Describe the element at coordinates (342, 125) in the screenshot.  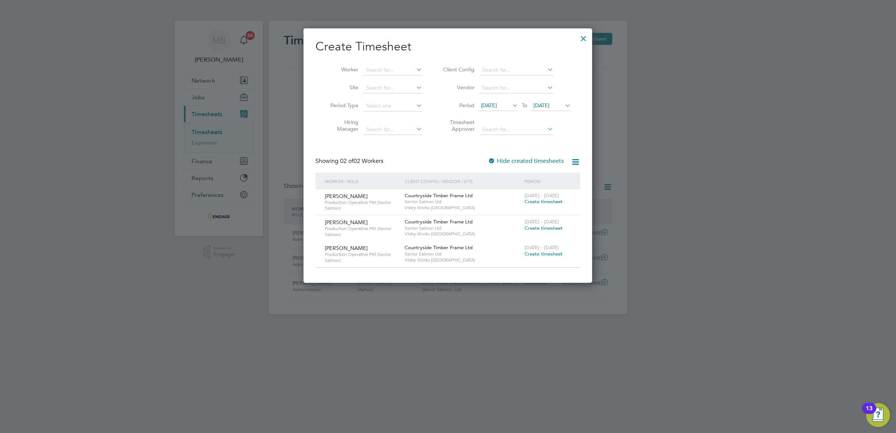
I see `label: Hiring Manager` at that location.